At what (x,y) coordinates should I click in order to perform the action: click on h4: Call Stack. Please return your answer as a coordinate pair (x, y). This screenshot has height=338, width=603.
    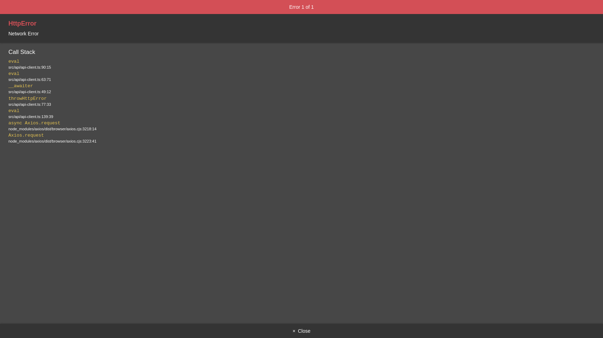
    Looking at the image, I should click on (301, 52).